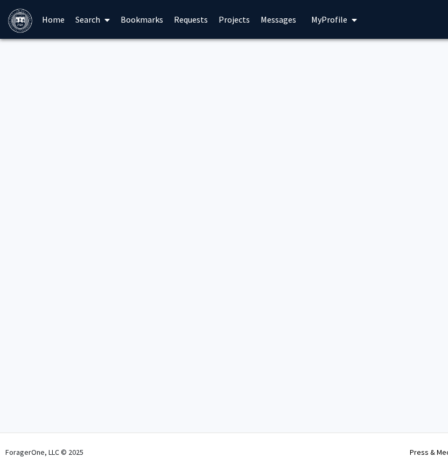 The height and width of the screenshot is (471, 448). Describe the element at coordinates (279, 19) in the screenshot. I see `a: Messages` at that location.